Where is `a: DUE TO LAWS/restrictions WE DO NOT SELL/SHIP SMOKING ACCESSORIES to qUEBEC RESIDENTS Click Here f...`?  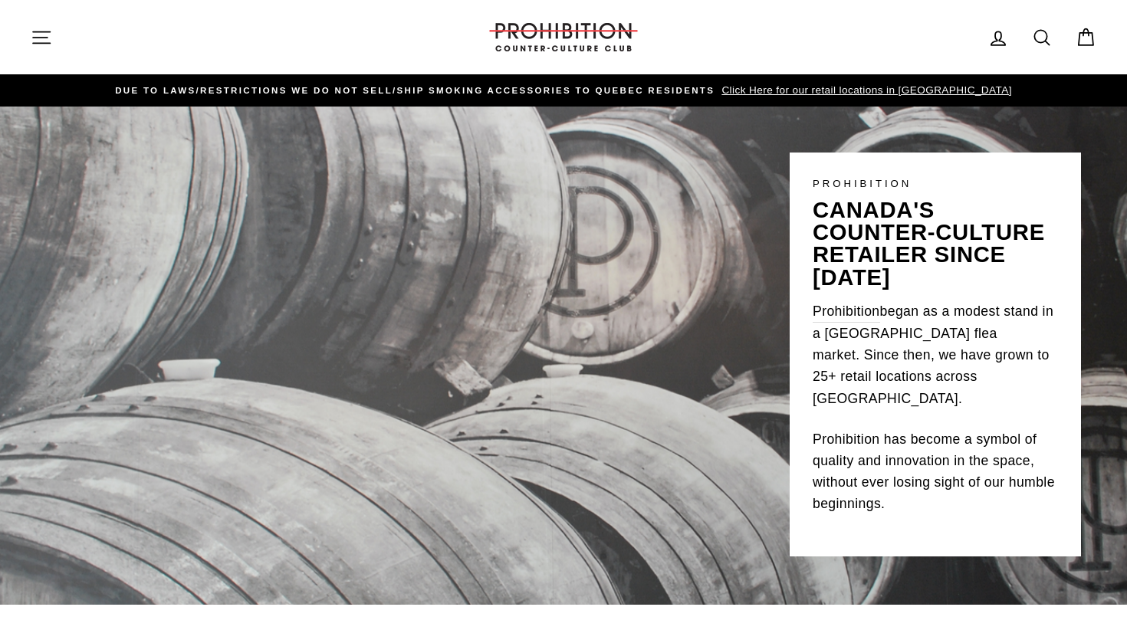
a: DUE TO LAWS/restrictions WE DO NOT SELL/SHIP SMOKING ACCESSORIES to qUEBEC RESIDENTS Click Here f... is located at coordinates (563, 90).